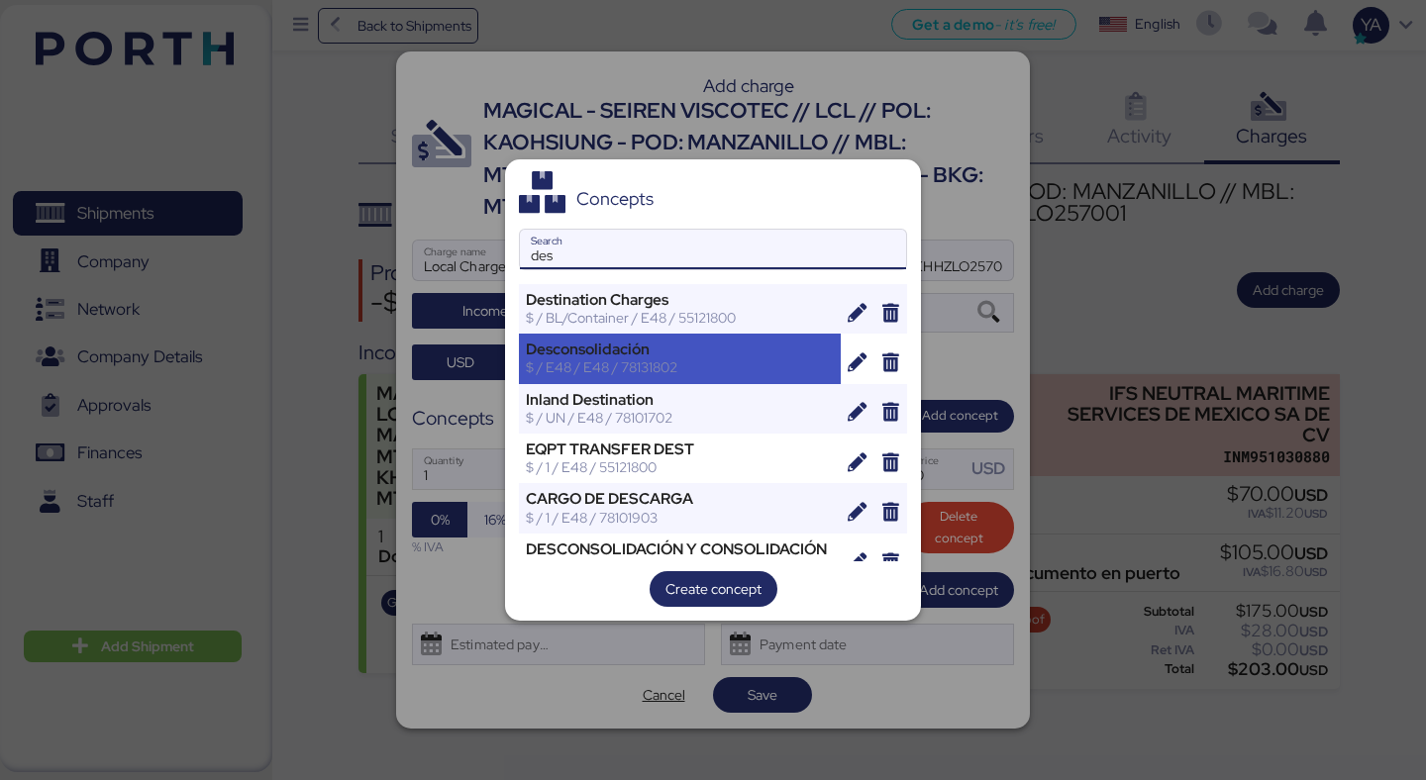 This screenshot has width=1426, height=780. Describe the element at coordinates (679, 400) in the screenshot. I see `div: Inland Destination` at that location.